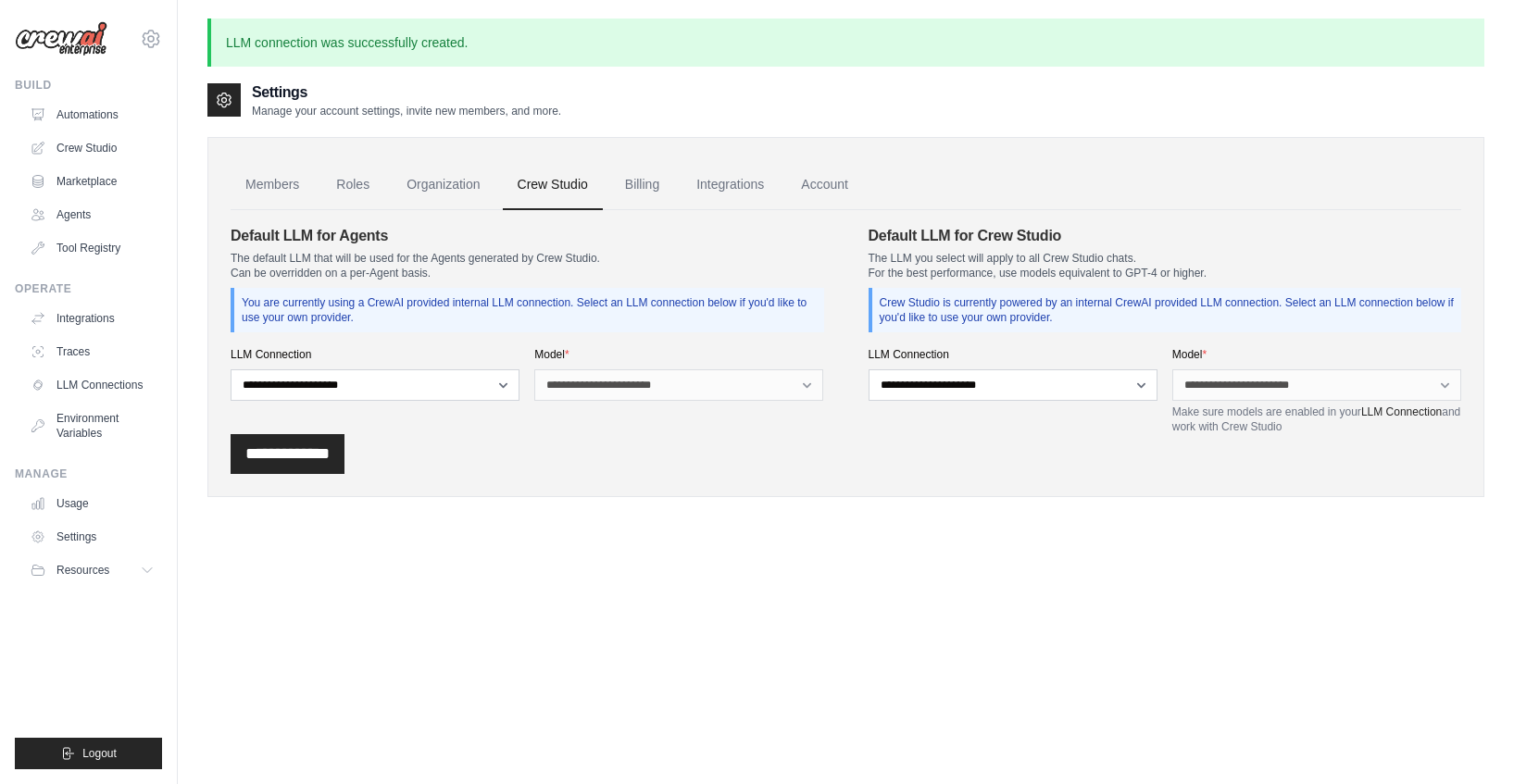 The image size is (1514, 784). What do you see at coordinates (88, 753) in the screenshot?
I see `button: Logout` at bounding box center [88, 753].